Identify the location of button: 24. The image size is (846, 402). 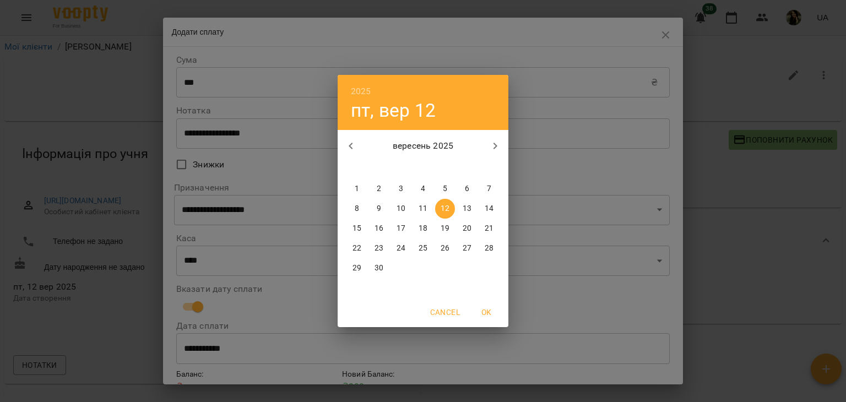
(401, 248).